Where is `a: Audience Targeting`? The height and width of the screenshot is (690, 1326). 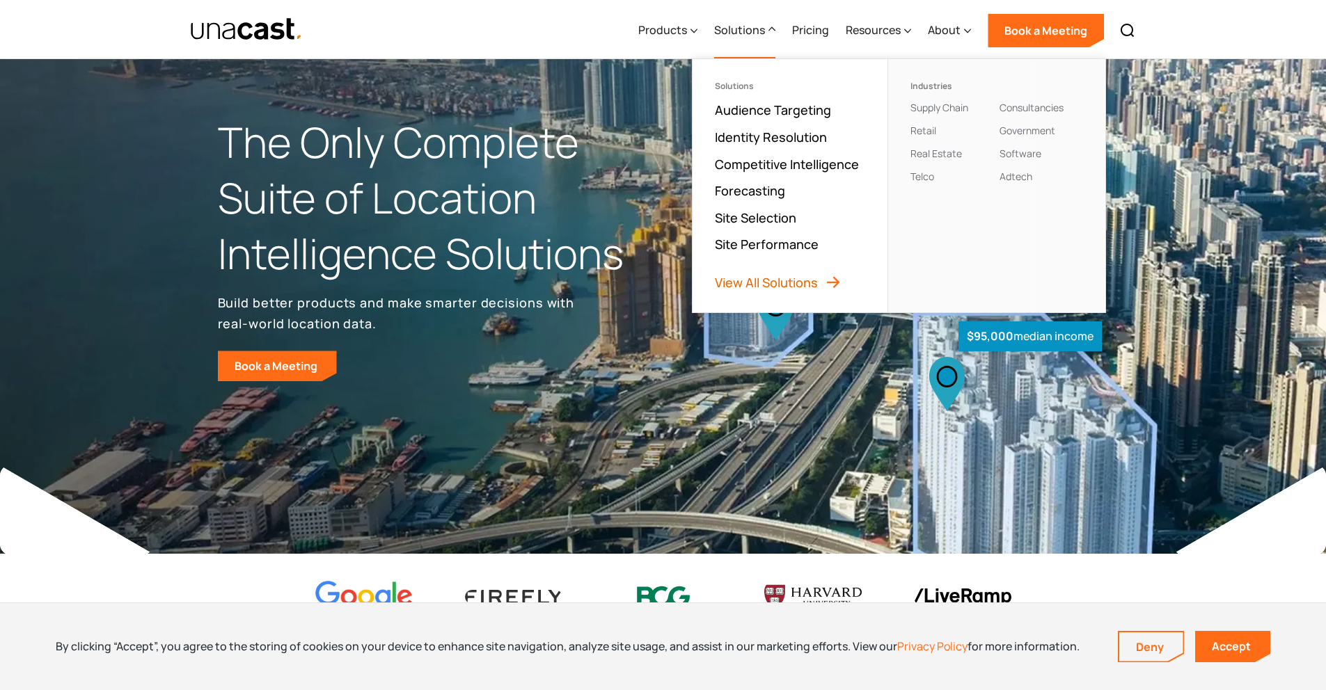
a: Audience Targeting is located at coordinates (772, 110).